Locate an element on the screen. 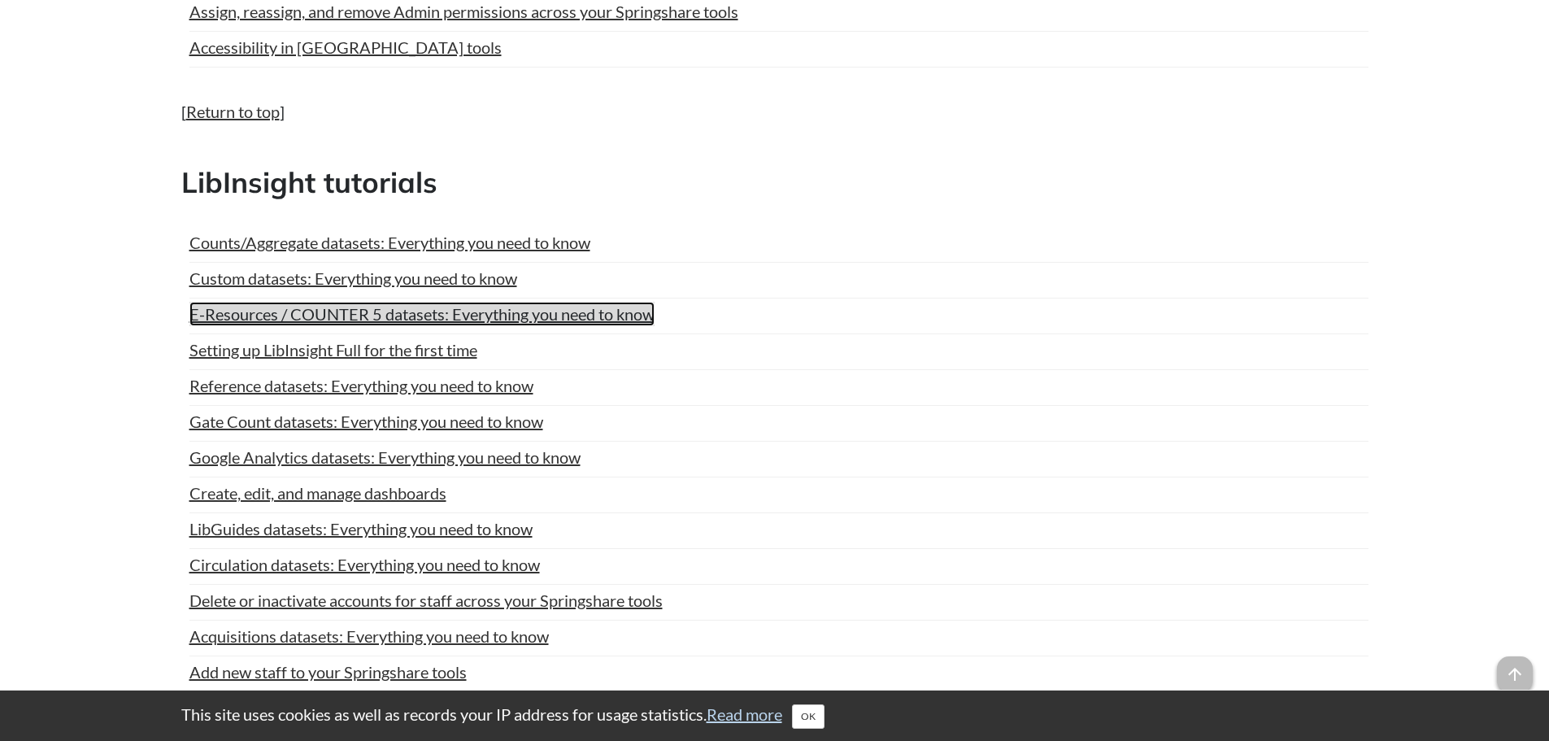 The height and width of the screenshot is (741, 1549). a: LibGuides datasets: Everything you need to know is located at coordinates (361, 528).